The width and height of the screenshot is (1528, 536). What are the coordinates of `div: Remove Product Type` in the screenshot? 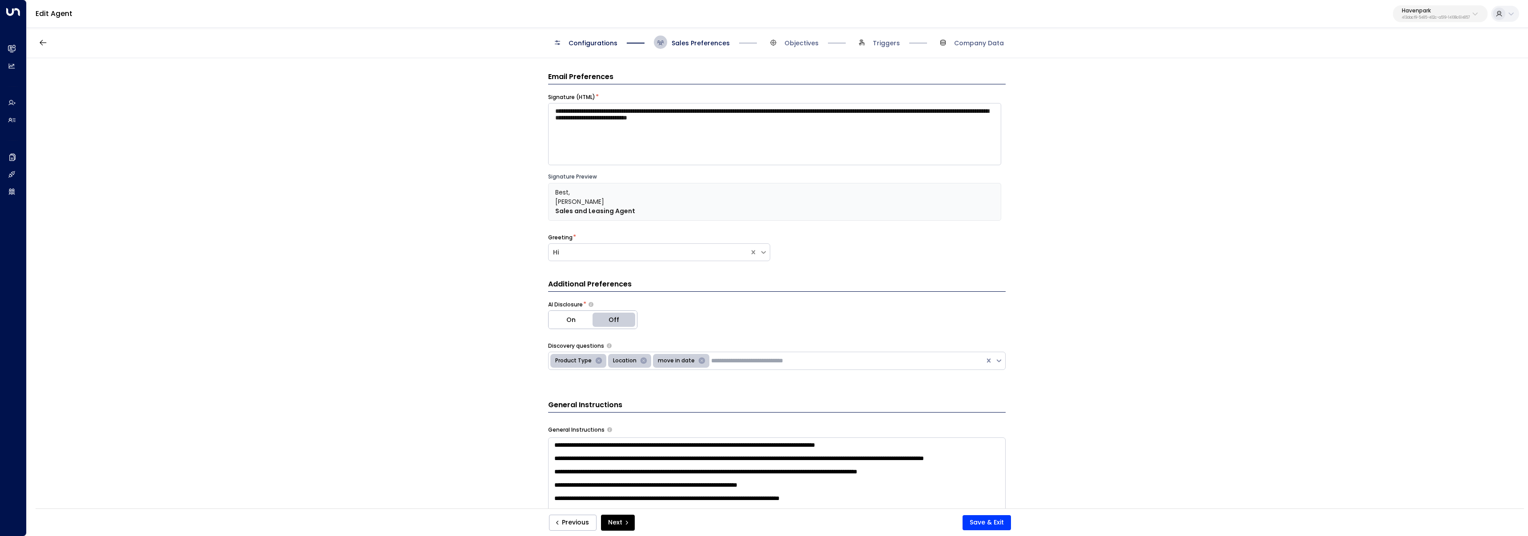 It's located at (599, 361).